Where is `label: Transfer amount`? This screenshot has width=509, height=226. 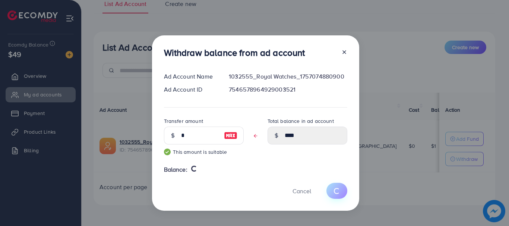
label: Transfer amount is located at coordinates (183, 121).